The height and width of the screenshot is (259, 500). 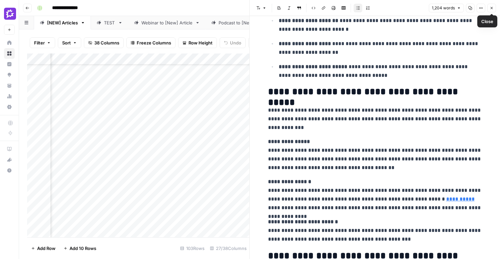 I want to click on button: Sort, so click(x=70, y=43).